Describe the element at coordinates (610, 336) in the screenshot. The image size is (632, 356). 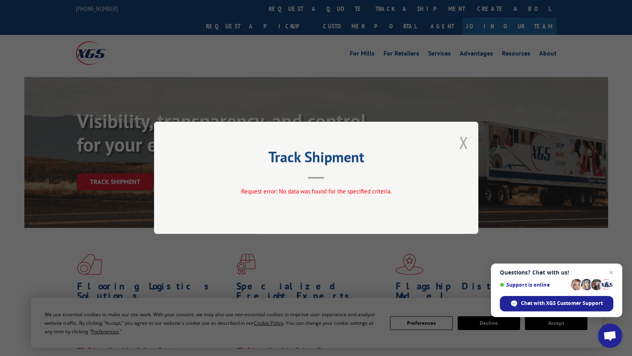
I see `a: Open chat` at that location.